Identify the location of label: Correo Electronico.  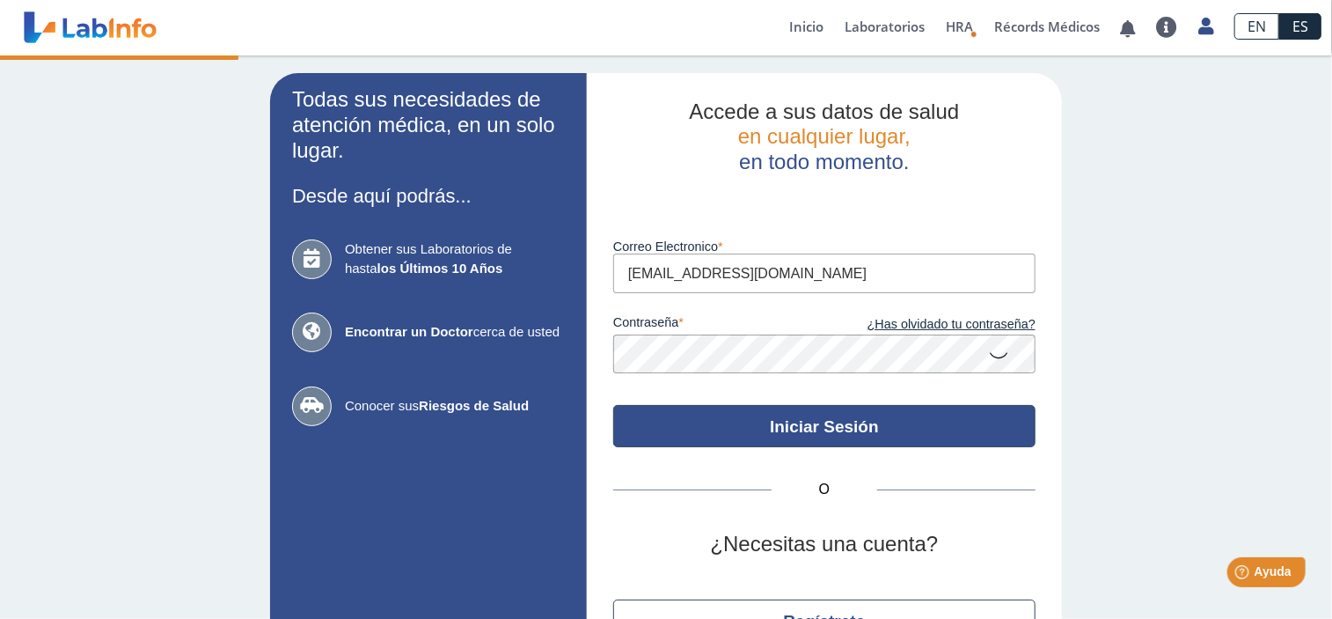
(824, 246).